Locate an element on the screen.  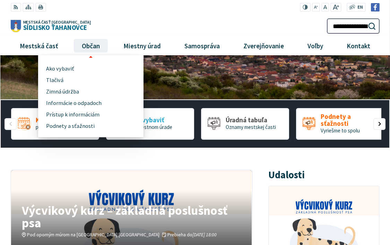
a: Mestská časť is located at coordinates (39, 45).